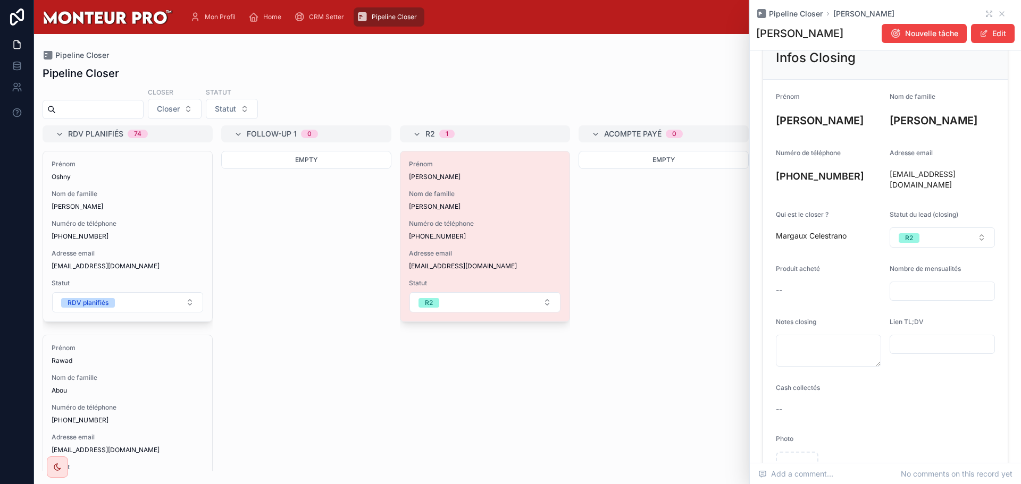 The image size is (1021, 484). What do you see at coordinates (220, 17) in the screenshot?
I see `span: Mon Profil` at bounding box center [220, 17].